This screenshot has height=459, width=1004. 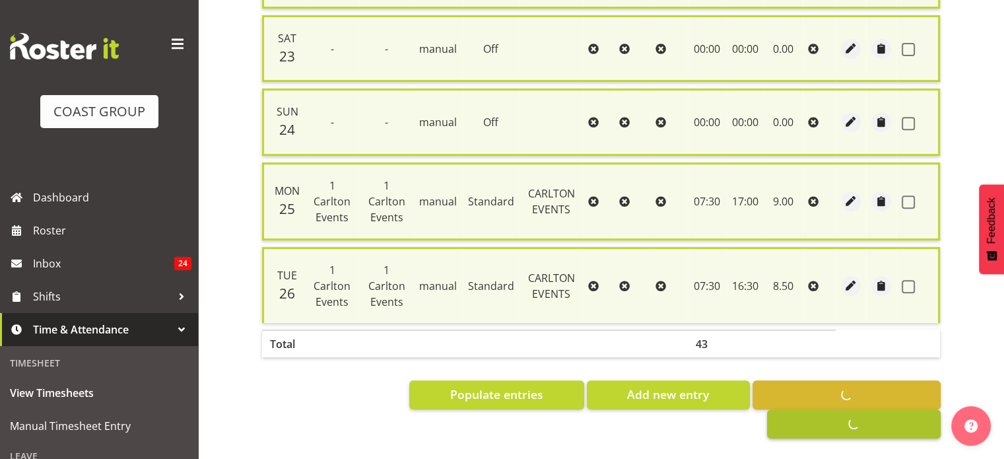 I want to click on span: 25, so click(x=287, y=209).